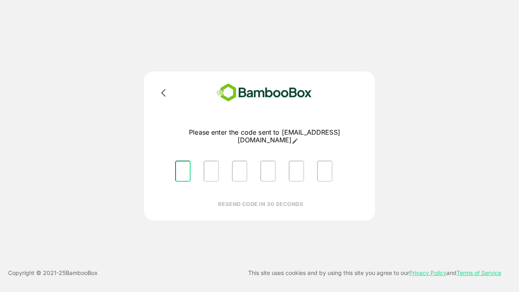 This screenshot has height=292, width=519. I want to click on input: Please enter OTP character 2, so click(211, 171).